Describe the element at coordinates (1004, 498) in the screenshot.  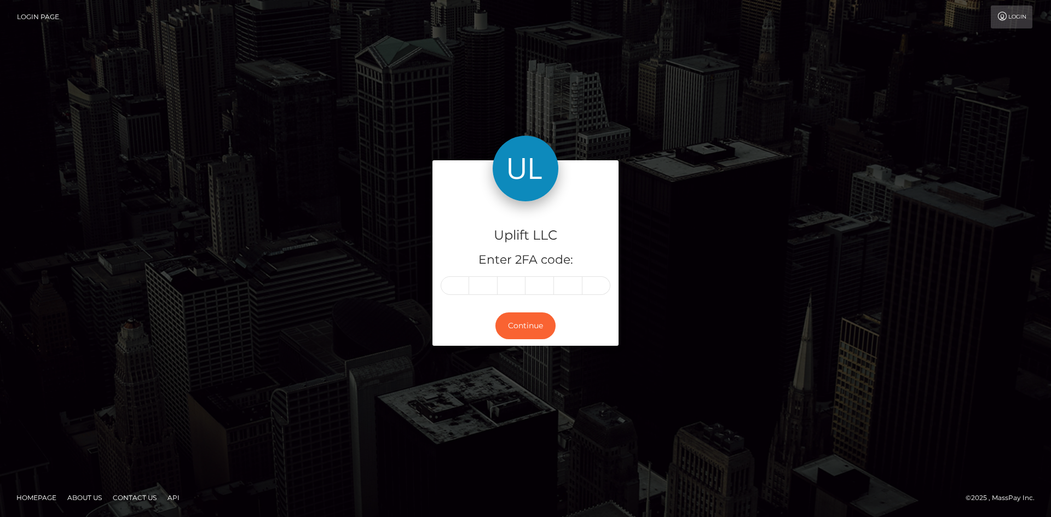
I see `div: © 2025 , MassPay Inc.` at that location.